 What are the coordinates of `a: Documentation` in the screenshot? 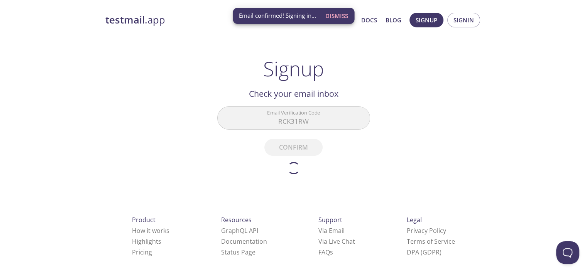 It's located at (244, 242).